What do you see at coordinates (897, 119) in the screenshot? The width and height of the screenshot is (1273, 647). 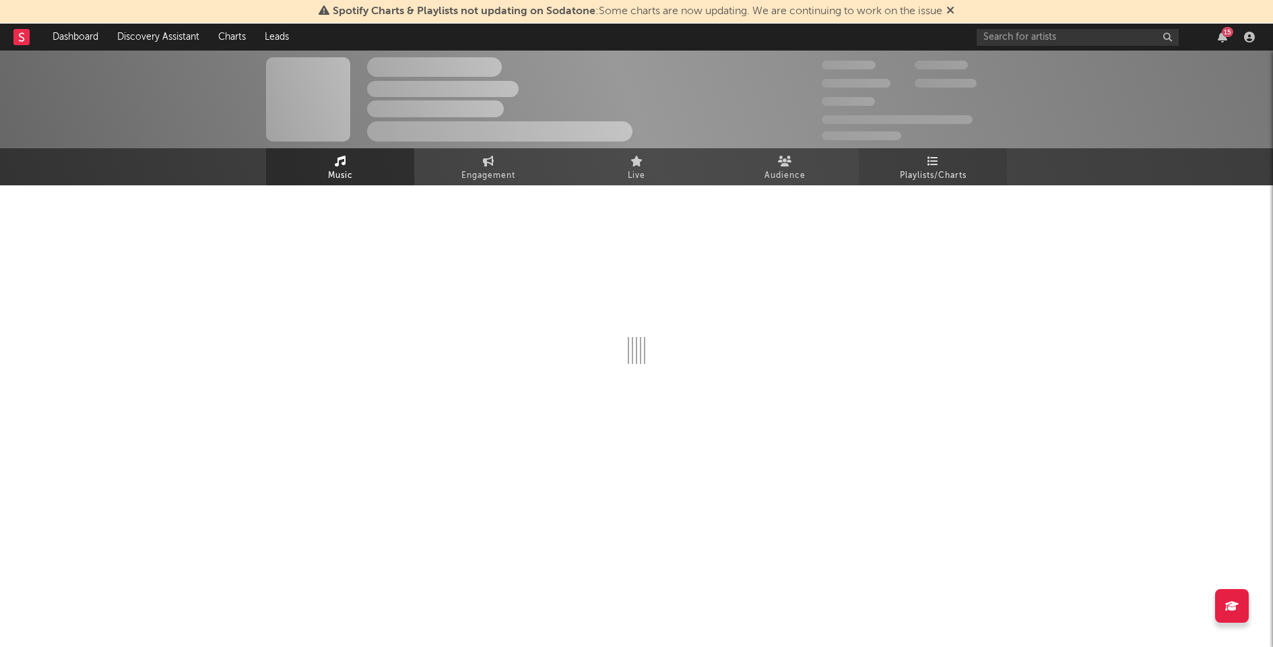 I see `span: 50,000,000 Monthly Listeners` at bounding box center [897, 119].